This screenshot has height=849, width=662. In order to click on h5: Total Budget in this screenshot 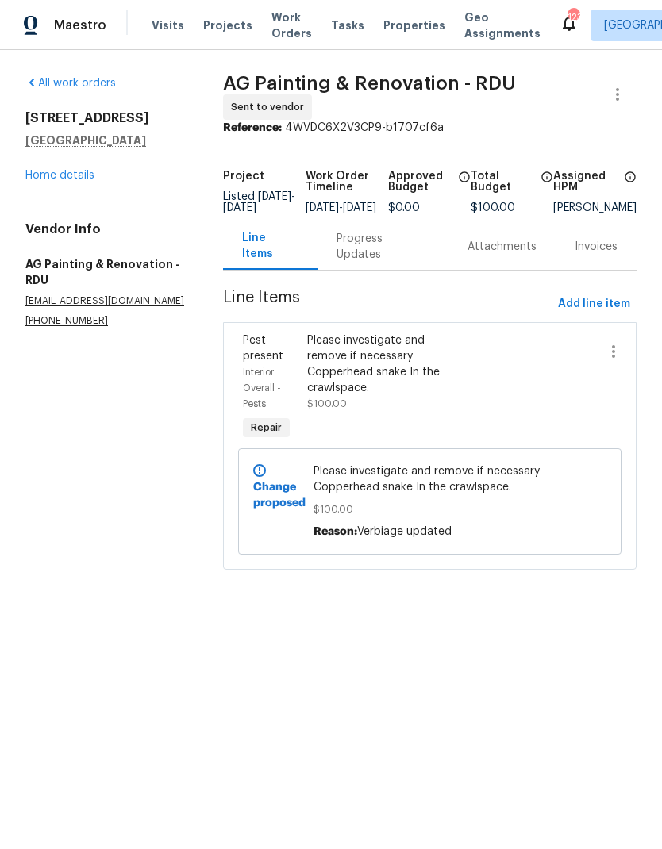, I will do `click(503, 182)`.